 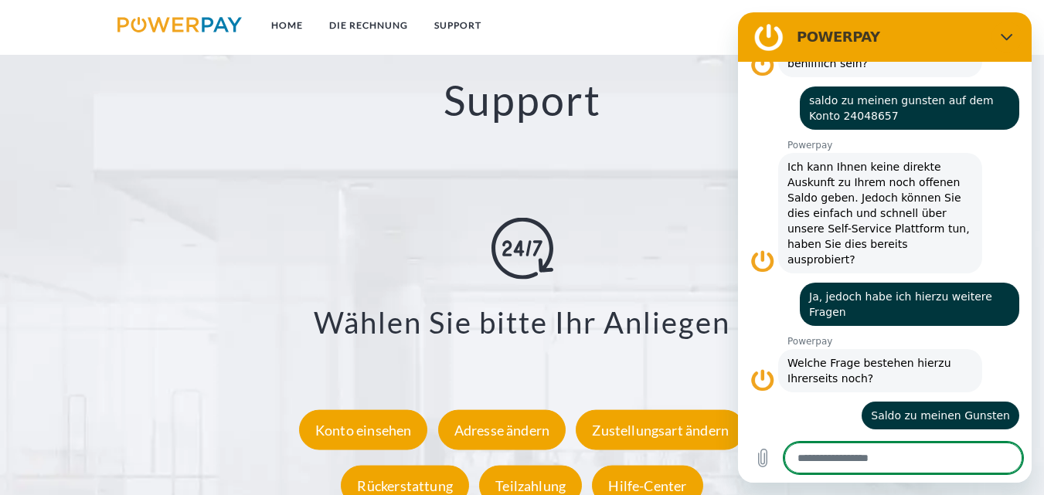 I want to click on a: Rückerstattung, so click(x=405, y=485).